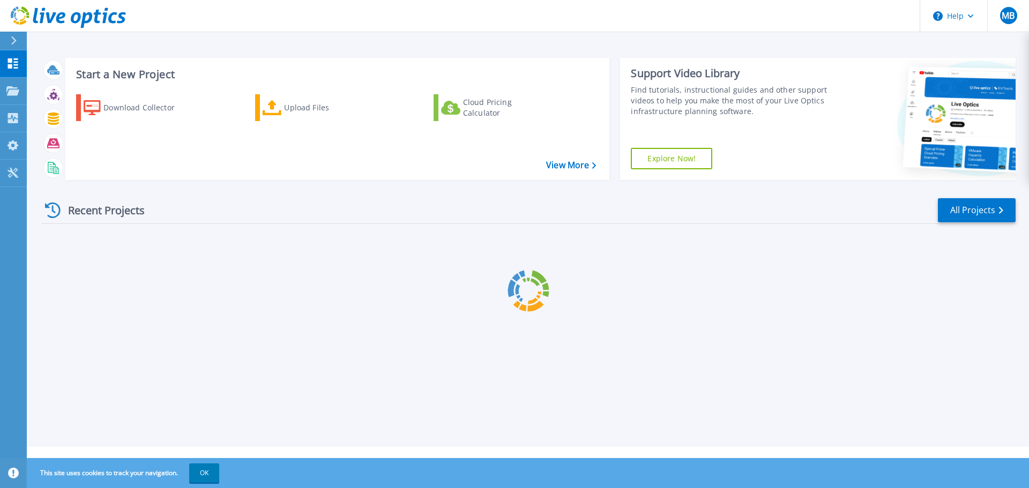 This screenshot has width=1029, height=488. I want to click on h3: Start a New Project, so click(336, 74).